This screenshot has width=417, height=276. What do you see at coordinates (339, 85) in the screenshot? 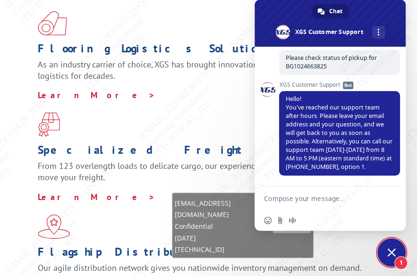
I see `span: XGS Customer Support` at bounding box center [339, 85].